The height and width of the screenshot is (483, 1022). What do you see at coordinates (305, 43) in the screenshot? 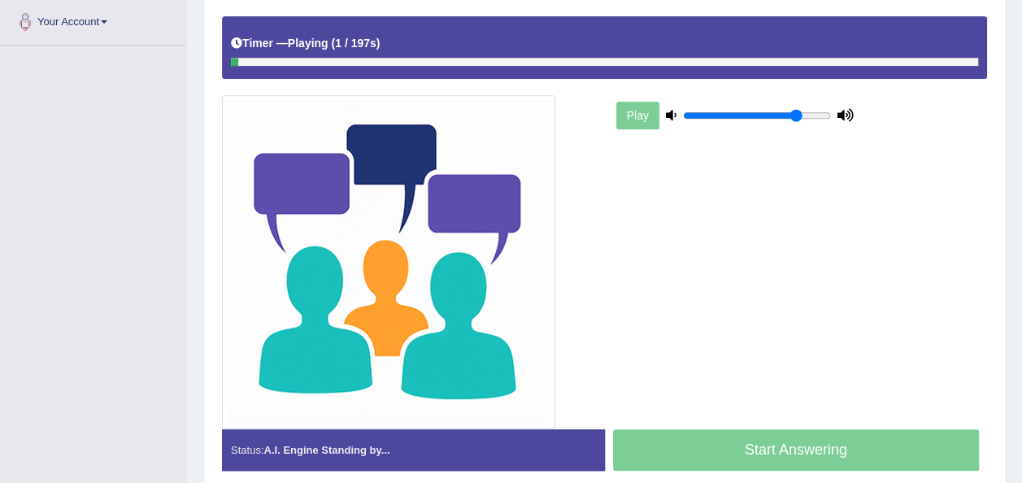
I see `h5: Timer —` at bounding box center [305, 43].